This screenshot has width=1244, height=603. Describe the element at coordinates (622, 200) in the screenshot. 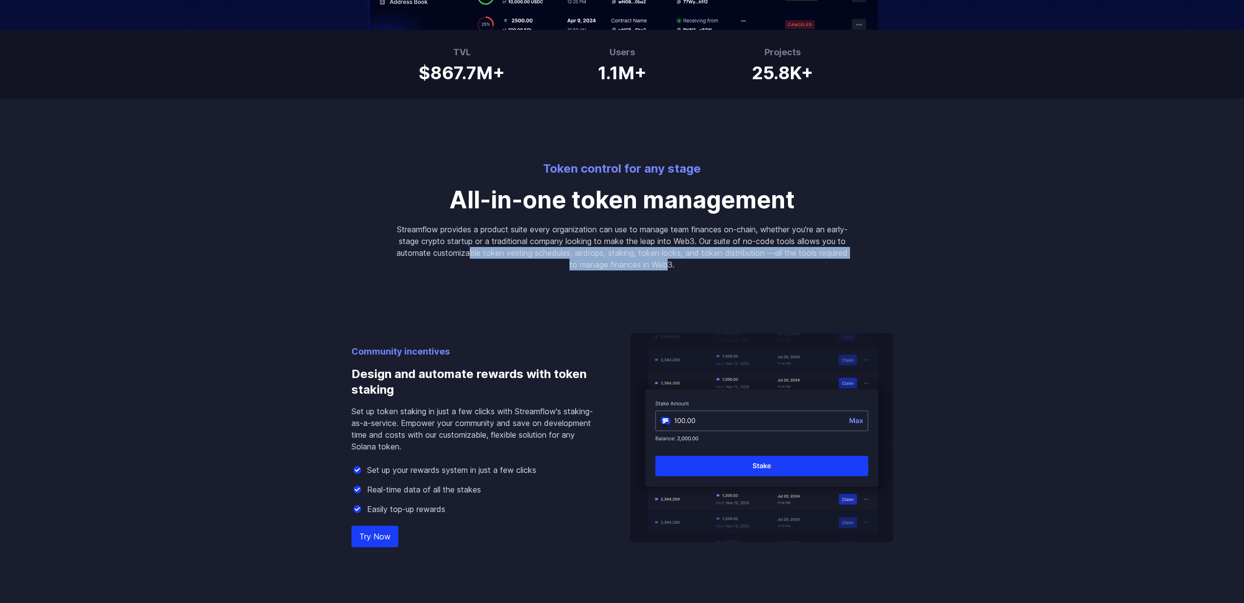

I see `p: All-in-one token management` at that location.